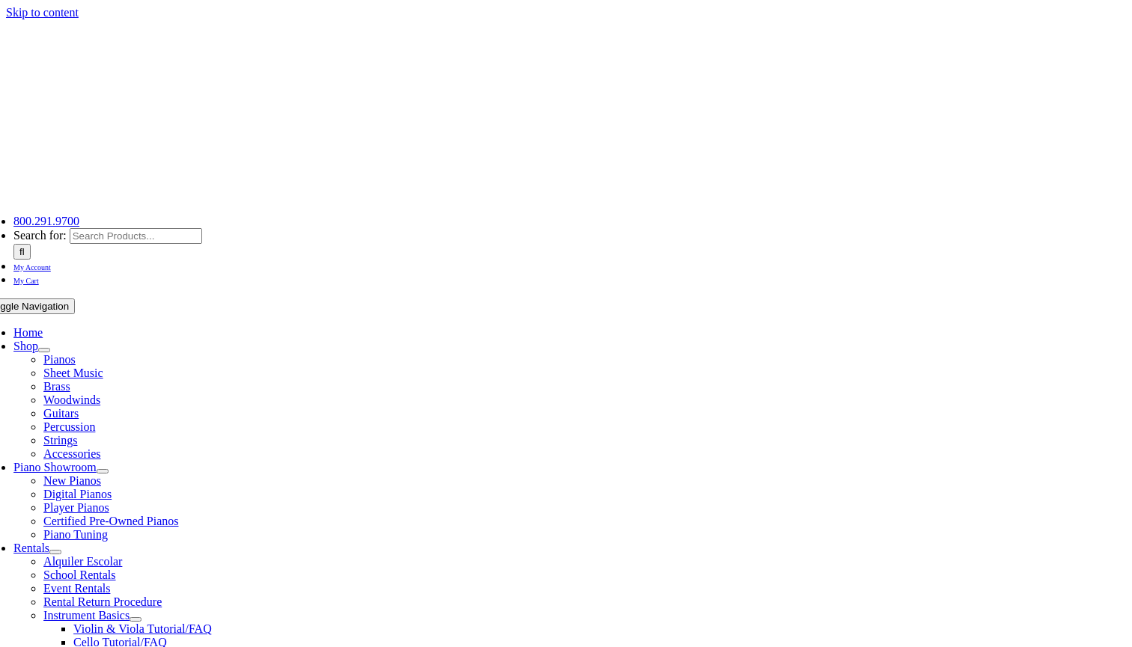  Describe the element at coordinates (76, 507) in the screenshot. I see `a: Player Pianos` at that location.